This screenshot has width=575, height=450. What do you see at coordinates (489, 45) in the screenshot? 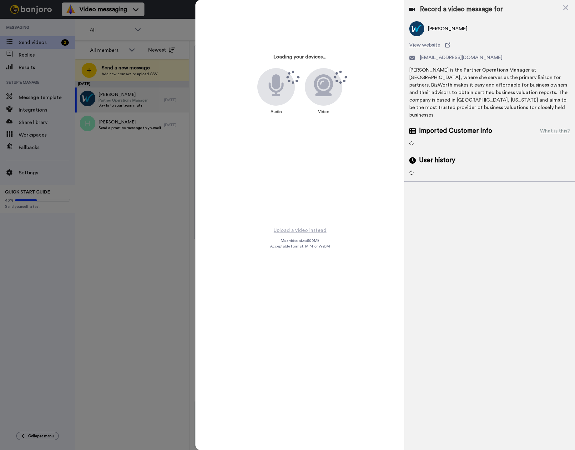
I see `a: View website` at bounding box center [489, 45].